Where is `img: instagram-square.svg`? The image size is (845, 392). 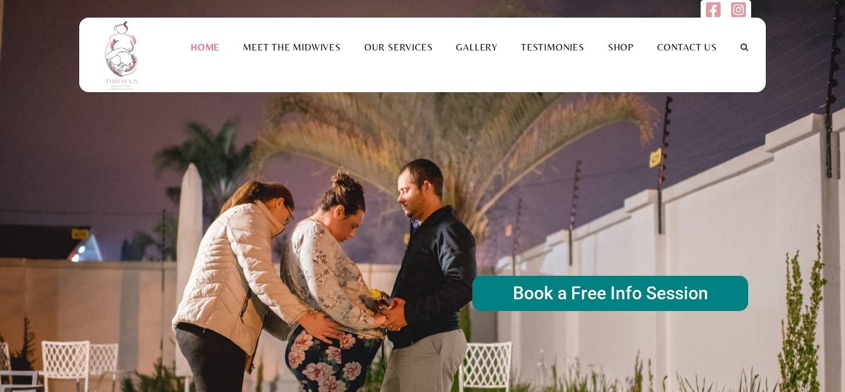 img: instagram-square.svg is located at coordinates (738, 9).